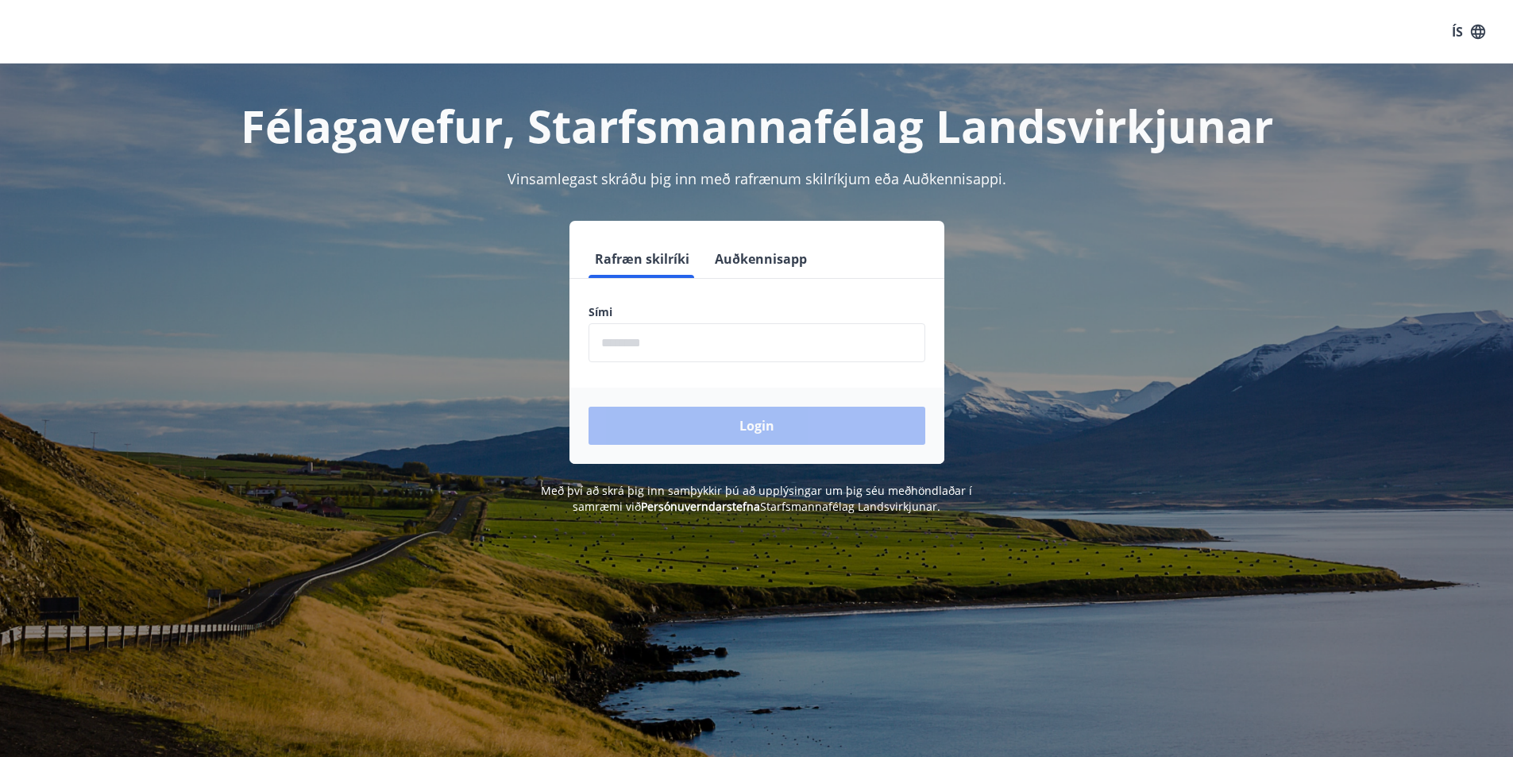  What do you see at coordinates (1468, 32) in the screenshot?
I see `button: ÍS` at bounding box center [1468, 32].